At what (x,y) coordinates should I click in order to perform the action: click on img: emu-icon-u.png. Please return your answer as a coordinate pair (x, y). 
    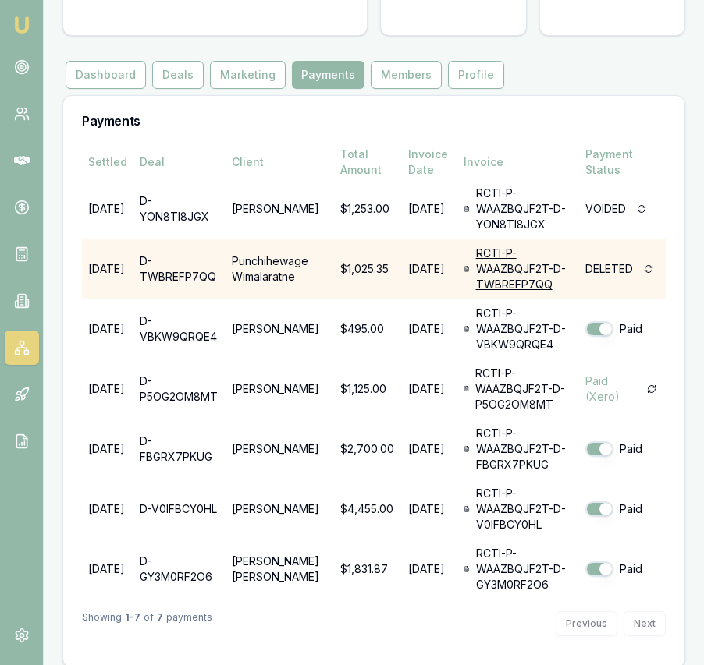
    Looking at the image, I should click on (22, 25).